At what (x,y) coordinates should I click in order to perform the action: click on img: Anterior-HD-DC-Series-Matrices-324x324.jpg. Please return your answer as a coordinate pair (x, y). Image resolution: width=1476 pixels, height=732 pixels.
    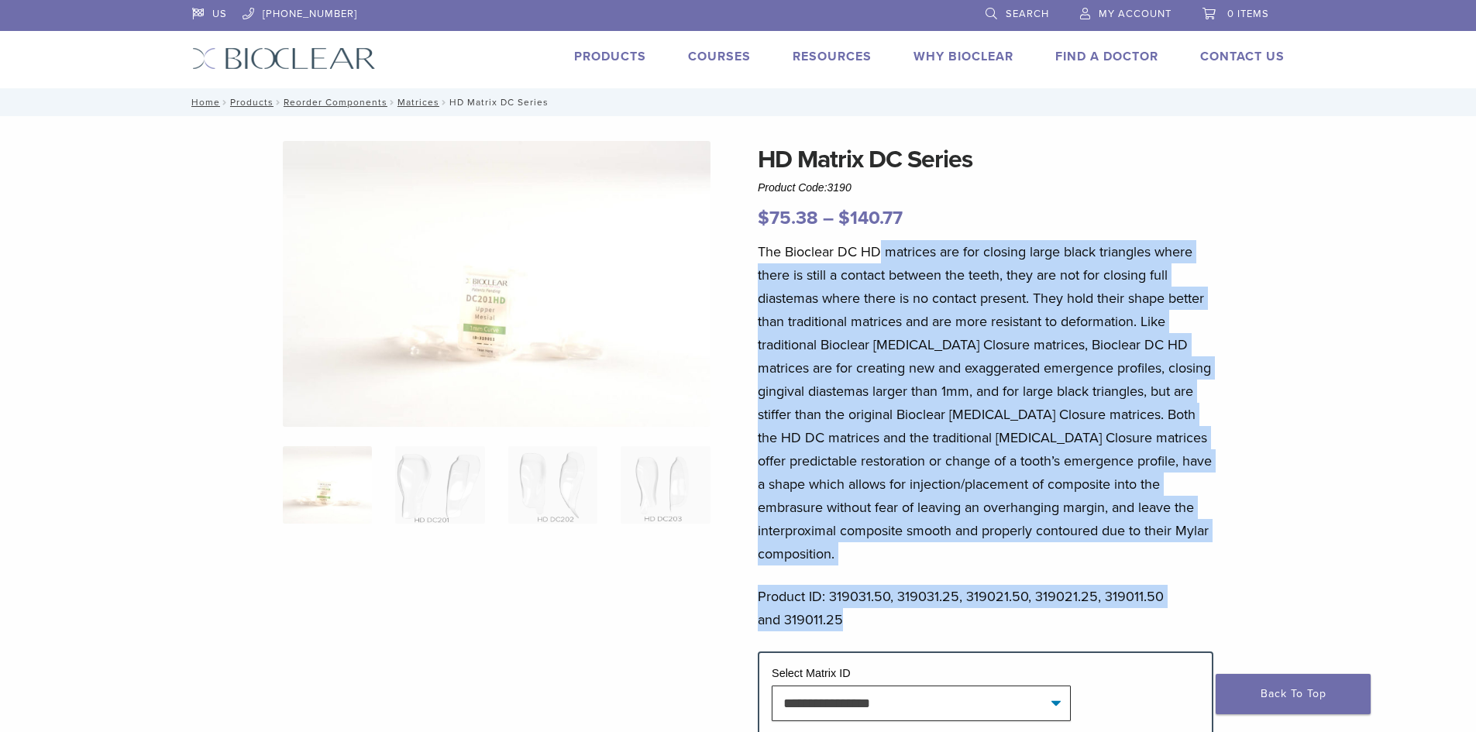
    Looking at the image, I should click on (327, 485).